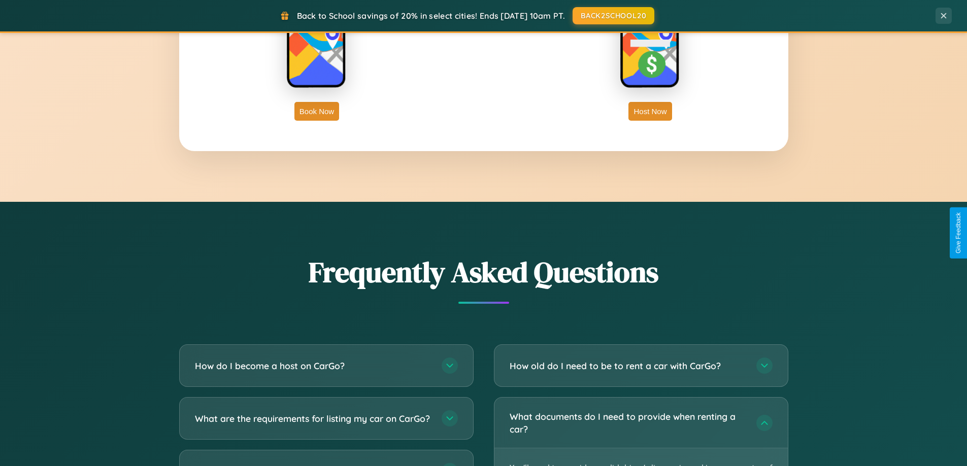 This screenshot has width=967, height=466. What do you see at coordinates (317, 111) in the screenshot?
I see `button: Book Now` at bounding box center [317, 111].